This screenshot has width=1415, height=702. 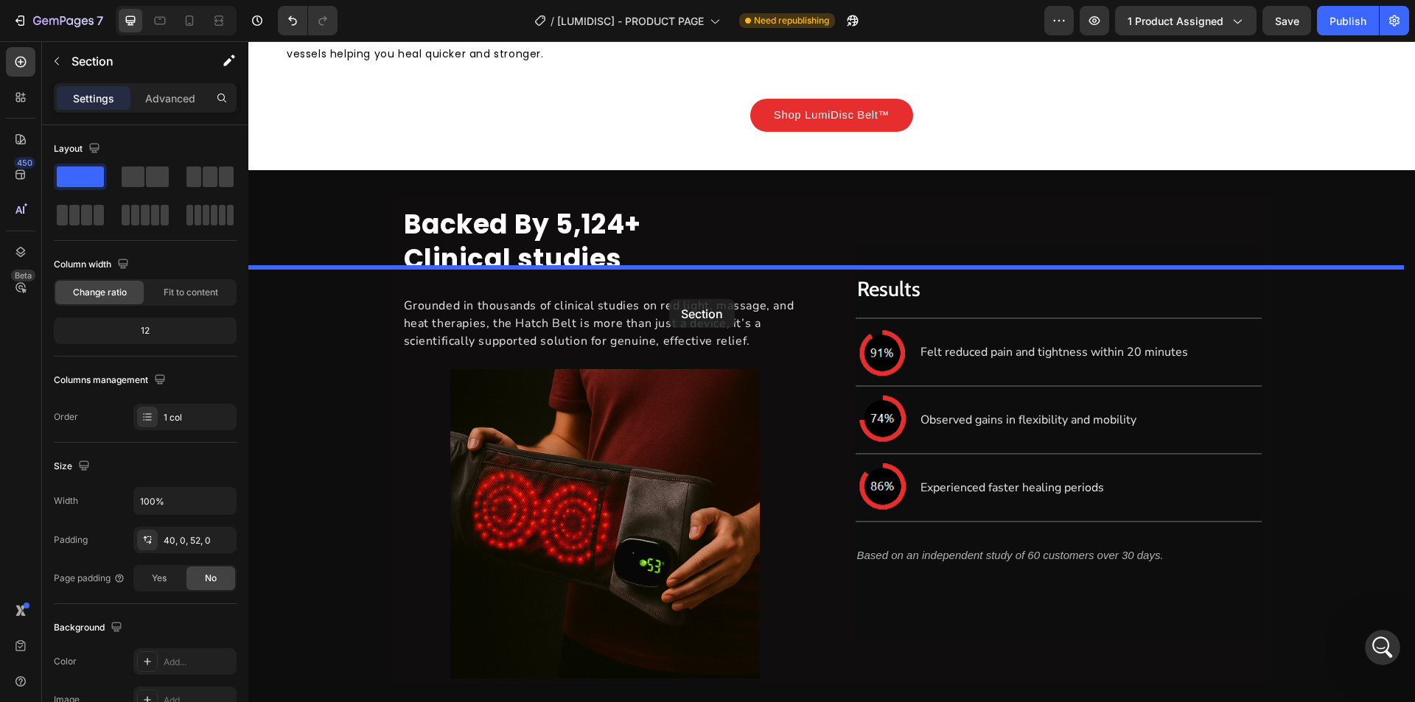 I want to click on button: Publish, so click(x=1348, y=21).